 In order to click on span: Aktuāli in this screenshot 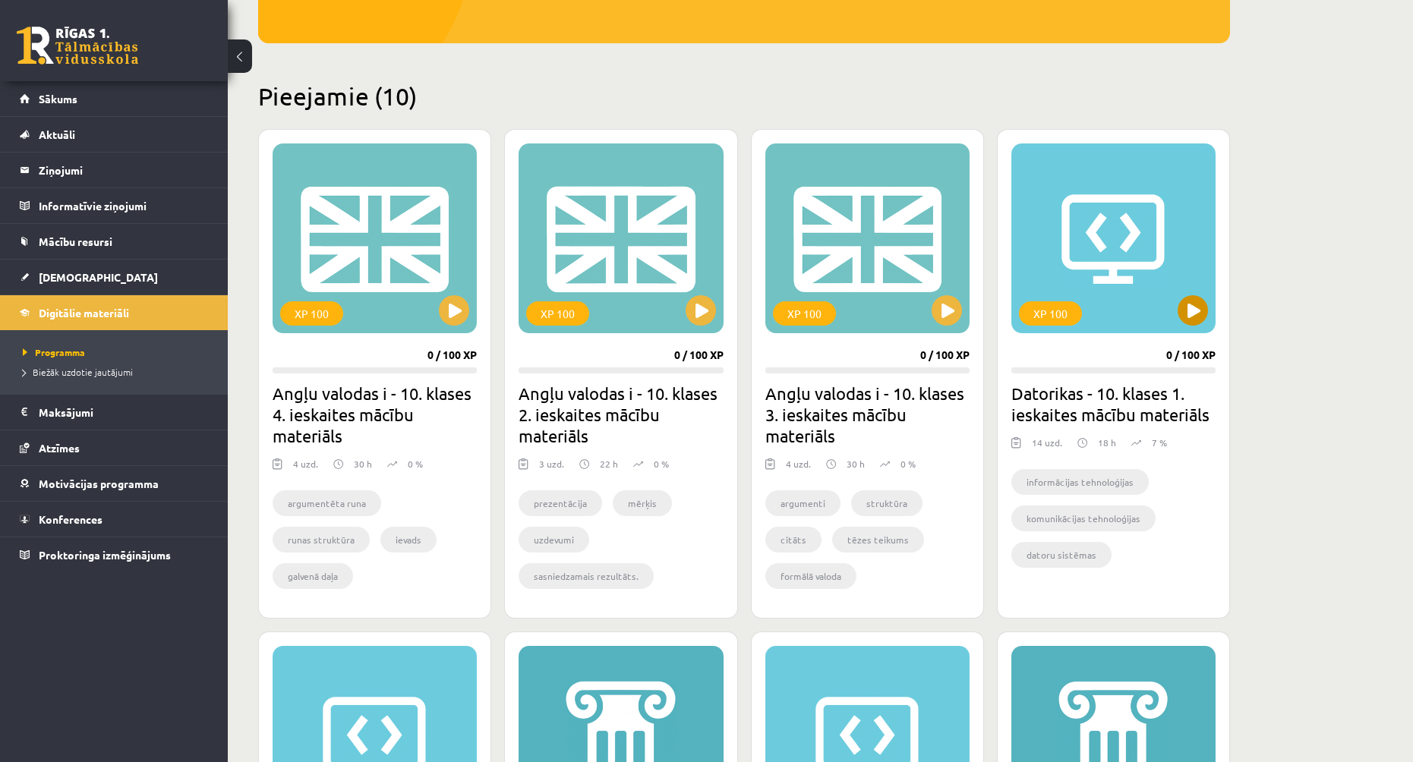, I will do `click(57, 134)`.